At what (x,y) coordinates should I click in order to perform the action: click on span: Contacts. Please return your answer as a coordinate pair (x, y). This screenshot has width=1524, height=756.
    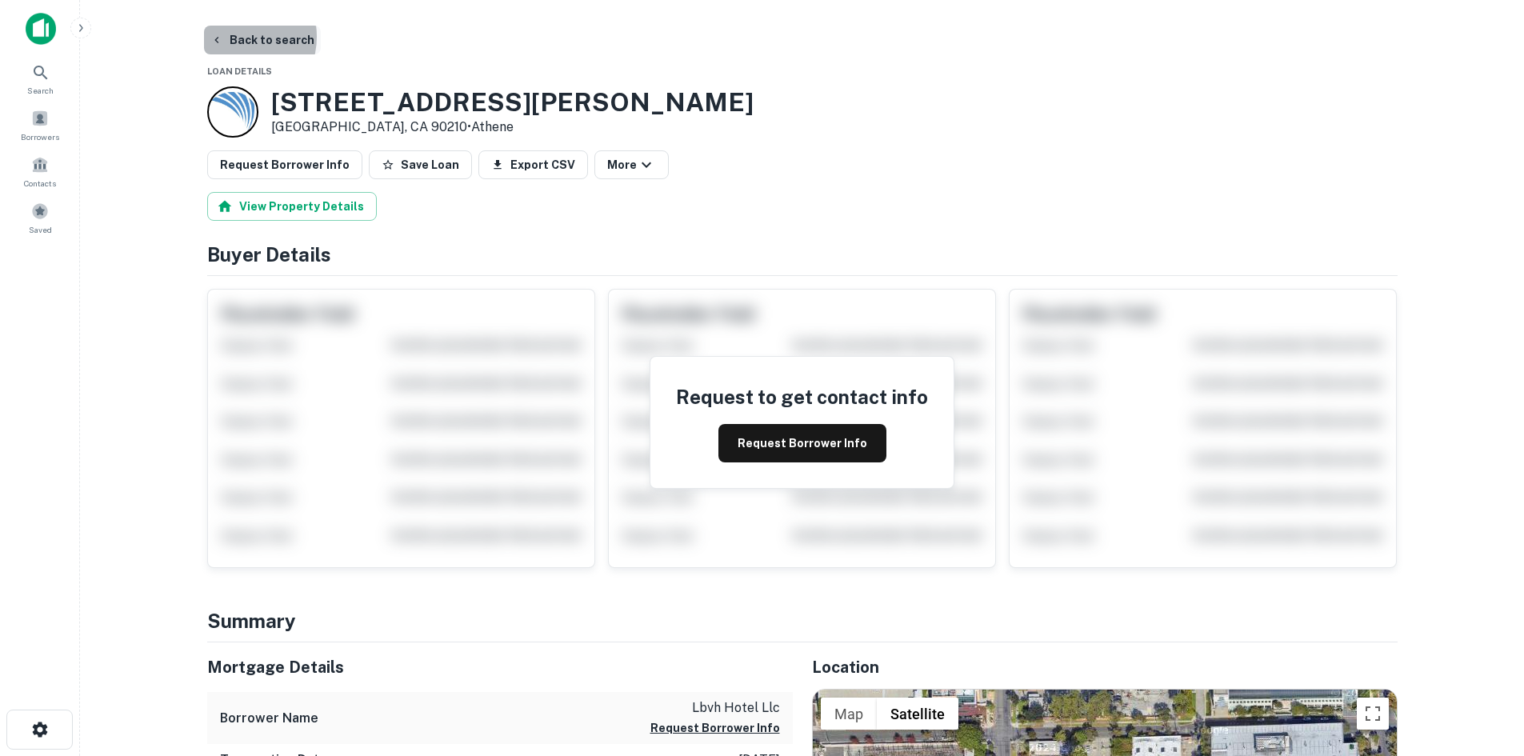
    Looking at the image, I should click on (40, 183).